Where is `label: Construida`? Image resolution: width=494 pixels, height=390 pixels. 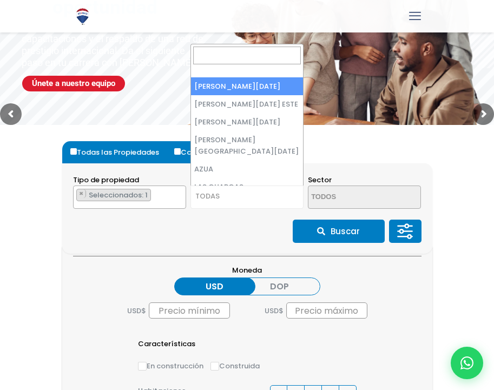 label: Construida is located at coordinates (235, 366).